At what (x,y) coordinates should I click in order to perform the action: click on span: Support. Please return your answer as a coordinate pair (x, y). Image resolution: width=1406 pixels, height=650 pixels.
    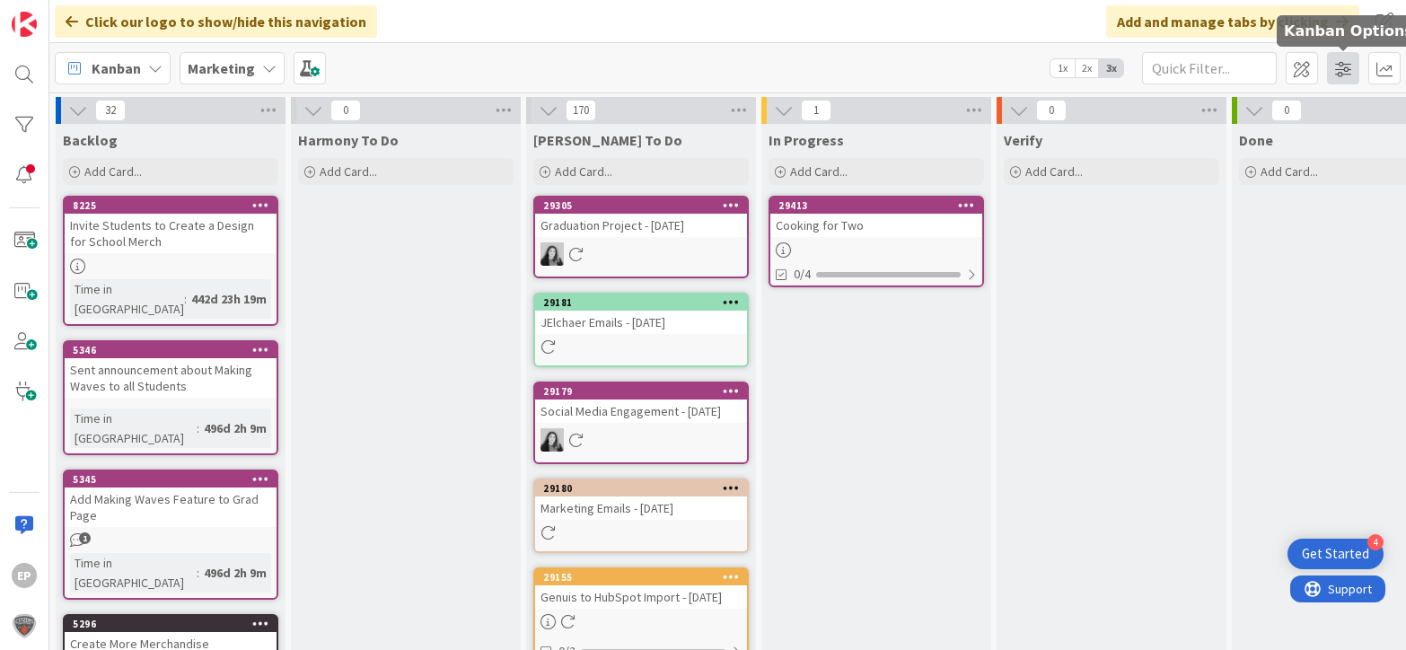
    Looking at the image, I should click on (59, 13).